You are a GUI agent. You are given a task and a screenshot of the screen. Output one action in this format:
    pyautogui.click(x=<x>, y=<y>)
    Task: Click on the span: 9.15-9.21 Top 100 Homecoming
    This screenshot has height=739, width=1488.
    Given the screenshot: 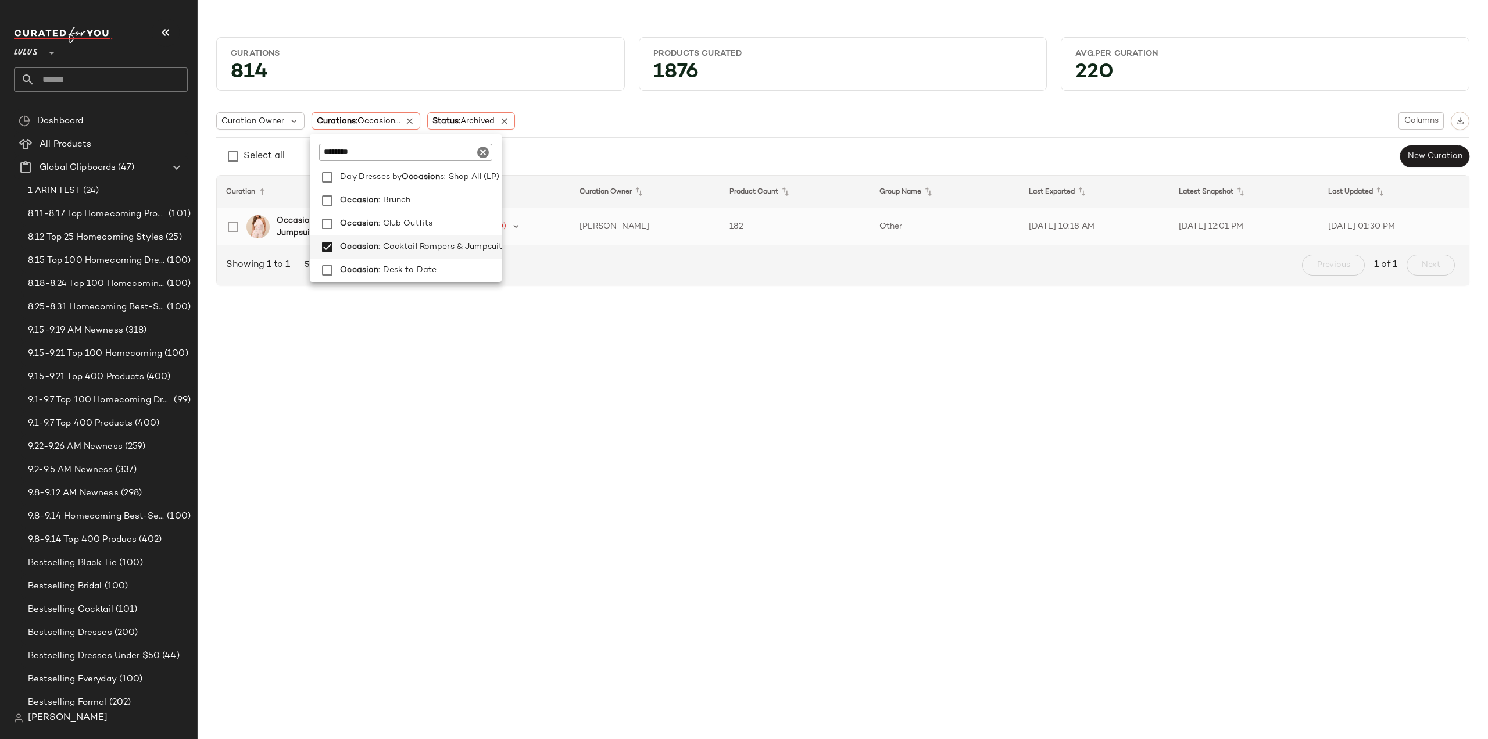 What is the action you would take?
    pyautogui.click(x=95, y=354)
    